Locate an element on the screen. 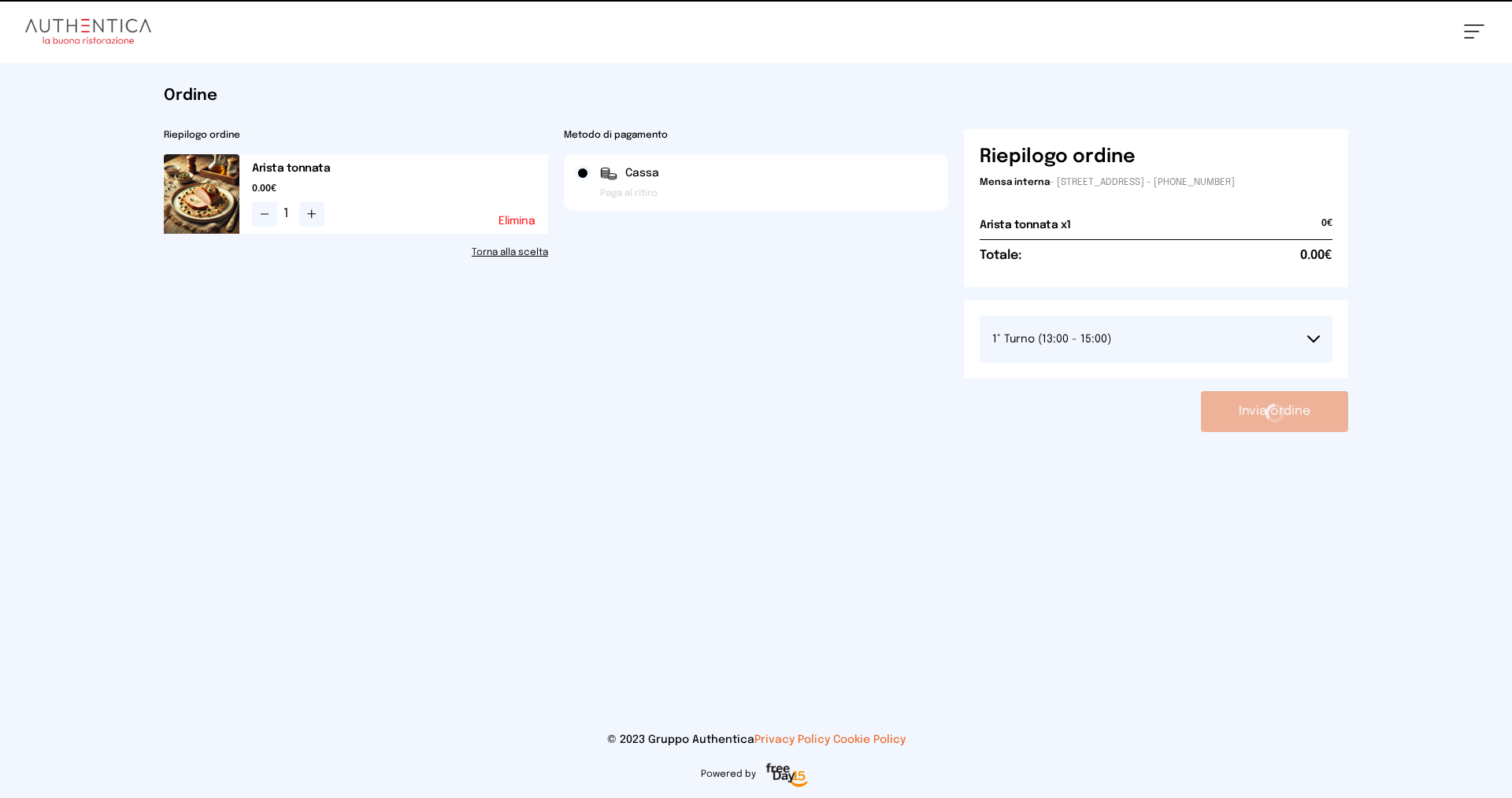 This screenshot has height=798, width=1512. a: Cookie Policy is located at coordinates (869, 740).